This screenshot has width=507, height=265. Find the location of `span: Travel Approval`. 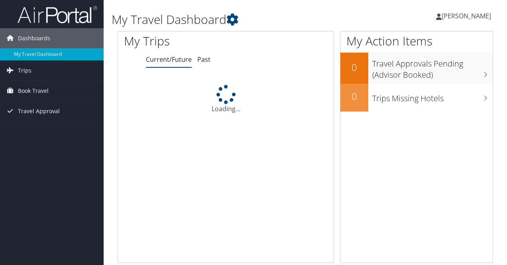

span: Travel Approval is located at coordinates (39, 111).